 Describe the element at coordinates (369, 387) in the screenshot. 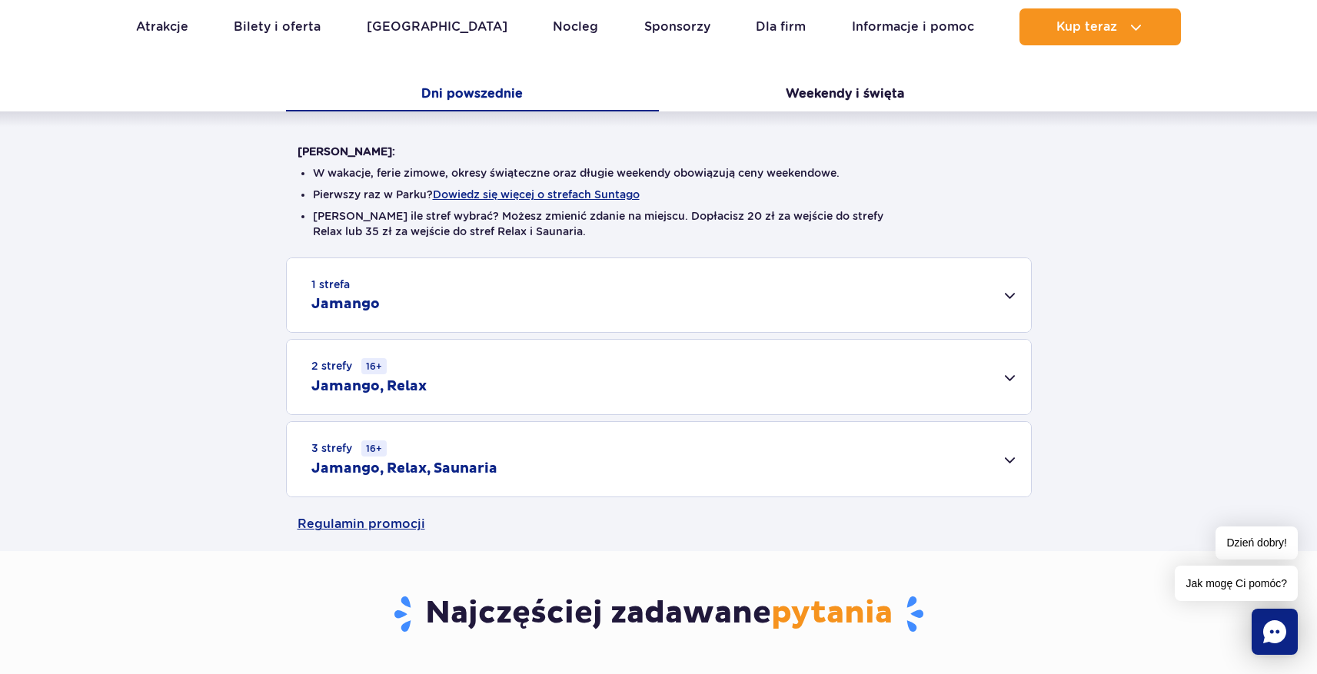

I see `h2: Jamango, Relax` at that location.